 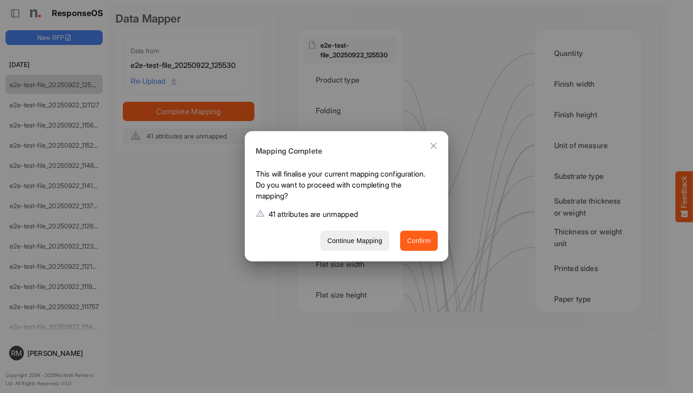 I want to click on p: 41 attributes are unmapped, so click(x=313, y=214).